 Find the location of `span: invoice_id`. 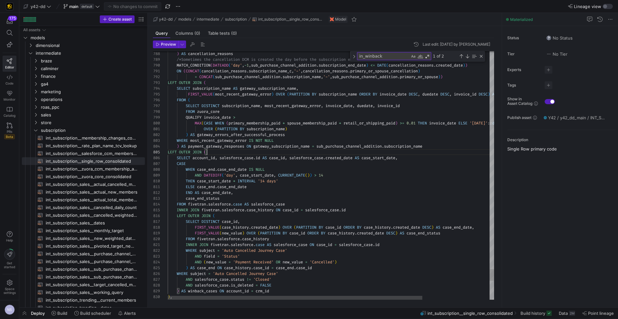

span: invoice_id is located at coordinates (388, 106).